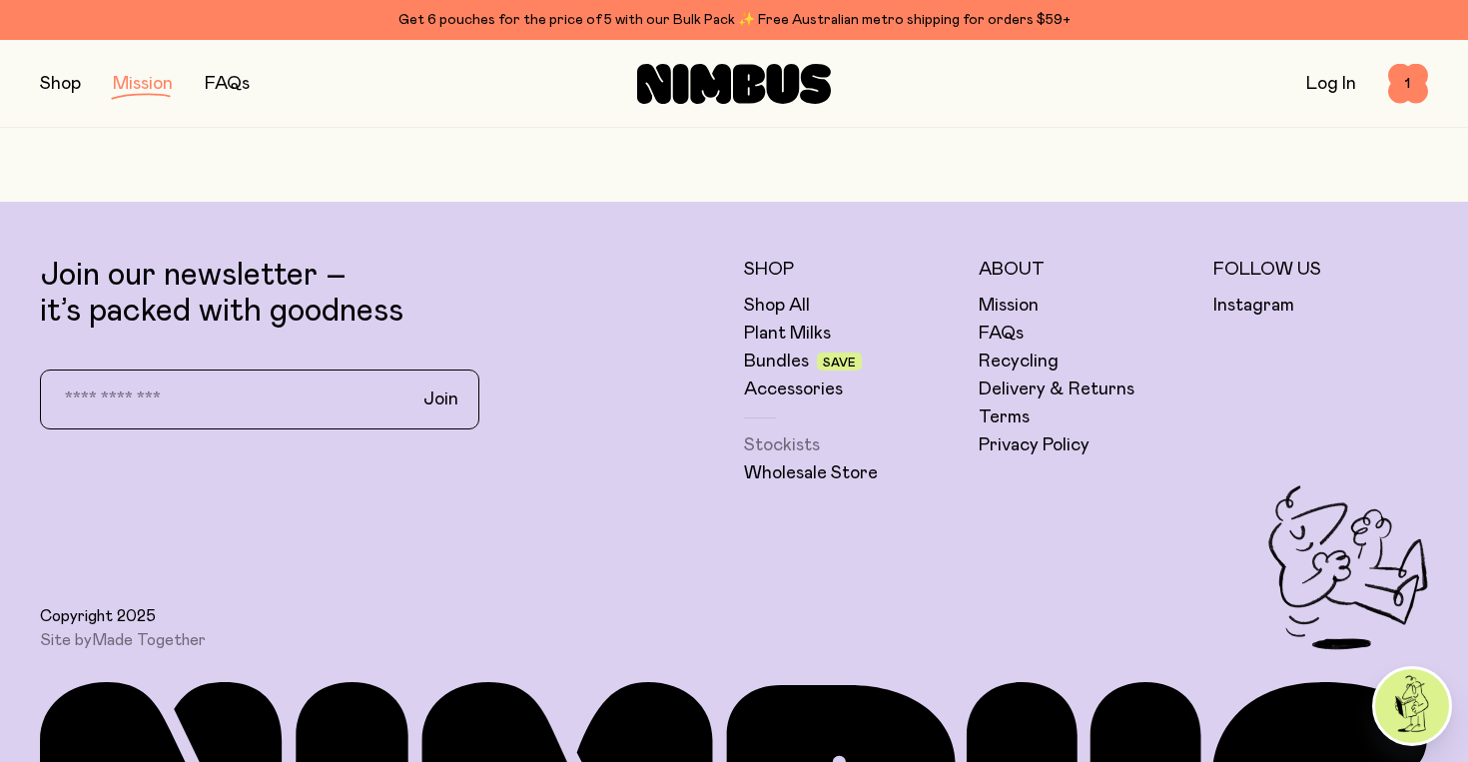  I want to click on a: Shop All, so click(777, 306).